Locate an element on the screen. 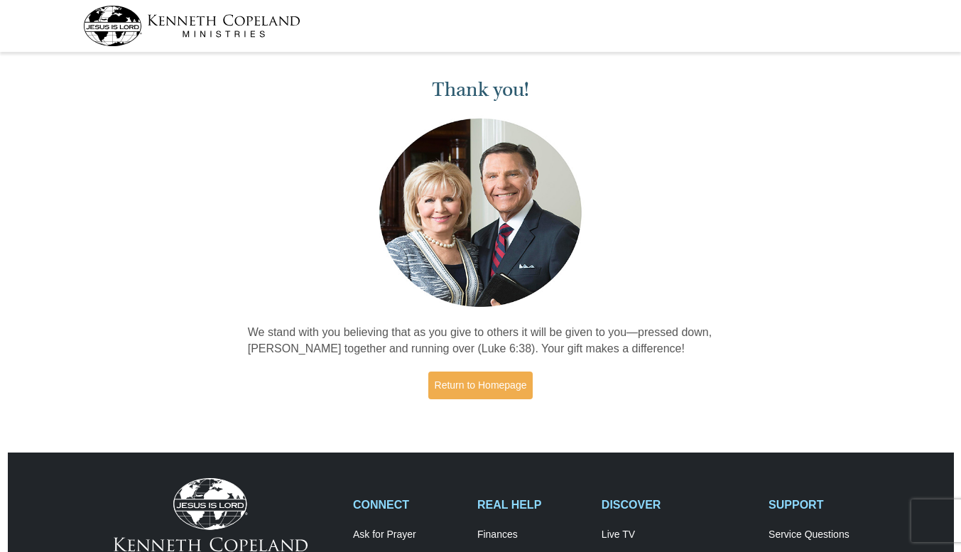  h2: REAL HELP is located at coordinates (532, 504).